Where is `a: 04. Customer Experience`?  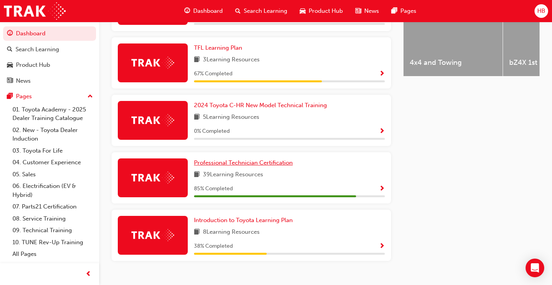 a: 04. Customer Experience is located at coordinates (52, 163).